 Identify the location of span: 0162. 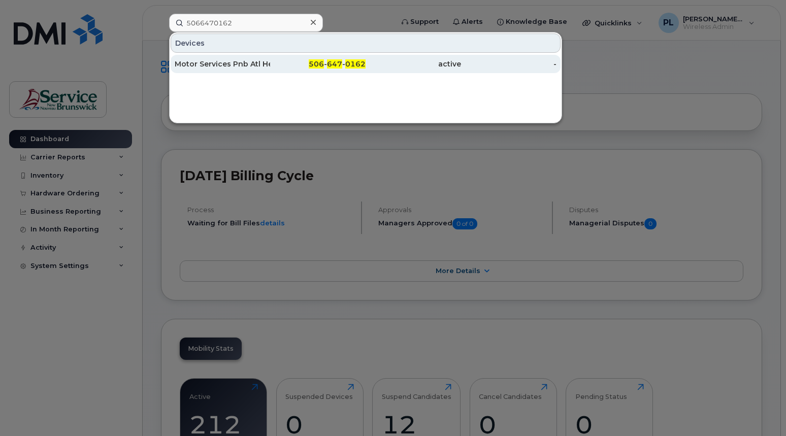
(355, 64).